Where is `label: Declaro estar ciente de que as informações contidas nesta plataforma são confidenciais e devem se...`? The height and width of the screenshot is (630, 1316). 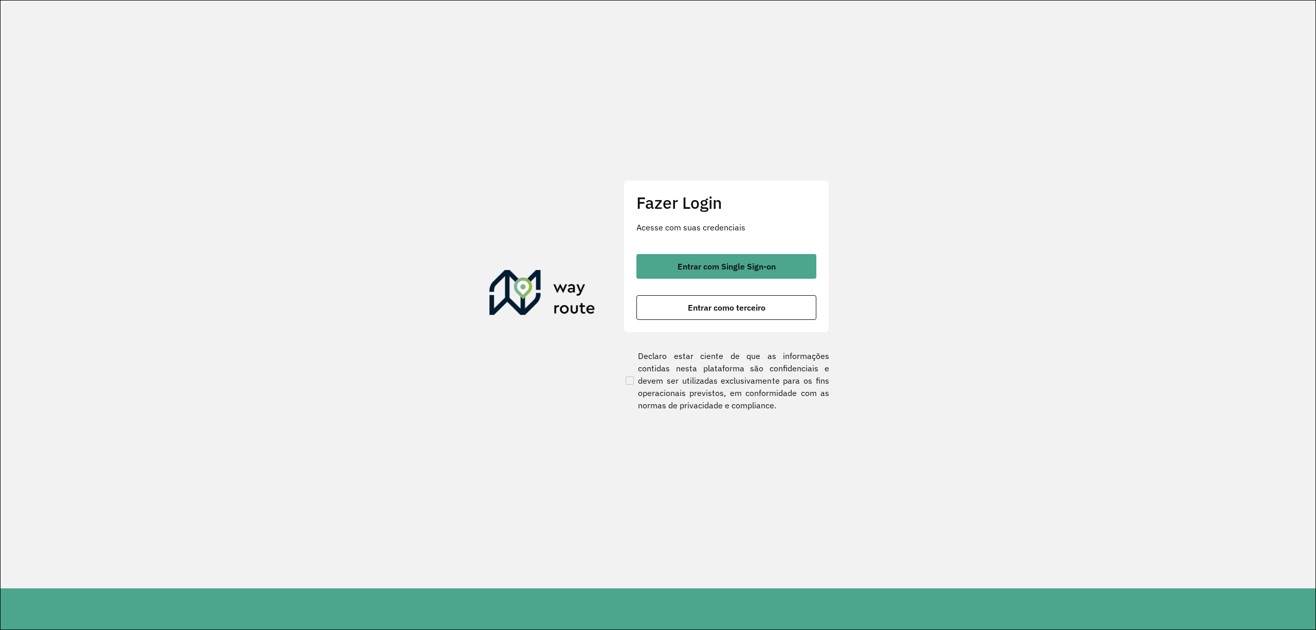
label: Declaro estar ciente de que as informações contidas nesta plataforma são confidenciais e devem se... is located at coordinates (726, 380).